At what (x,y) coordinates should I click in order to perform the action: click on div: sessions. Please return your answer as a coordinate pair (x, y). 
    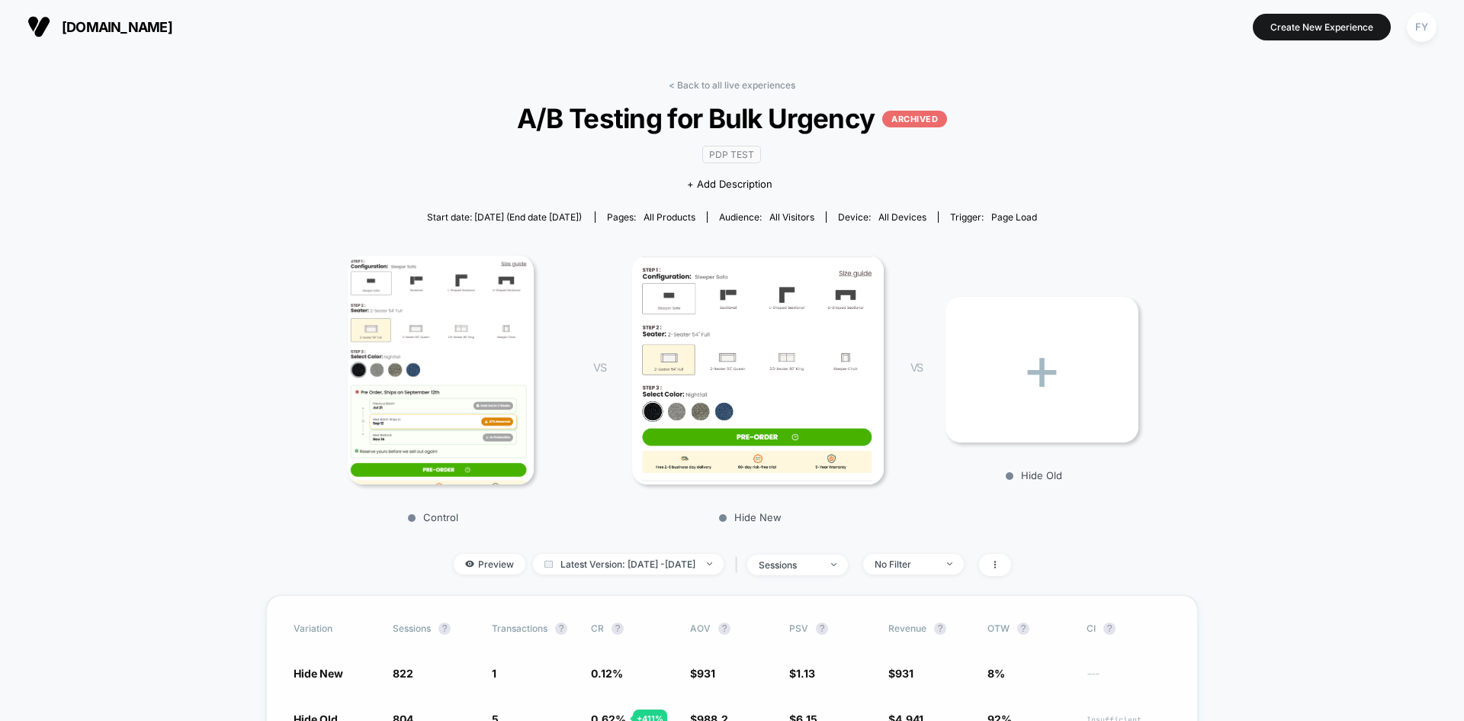
    Looking at the image, I should click on (789, 564).